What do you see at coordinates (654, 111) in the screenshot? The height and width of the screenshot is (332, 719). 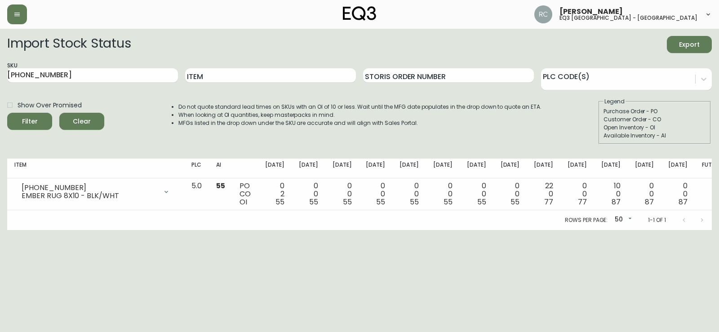 I see `div: Purchase Order - PO` at bounding box center [654, 111].